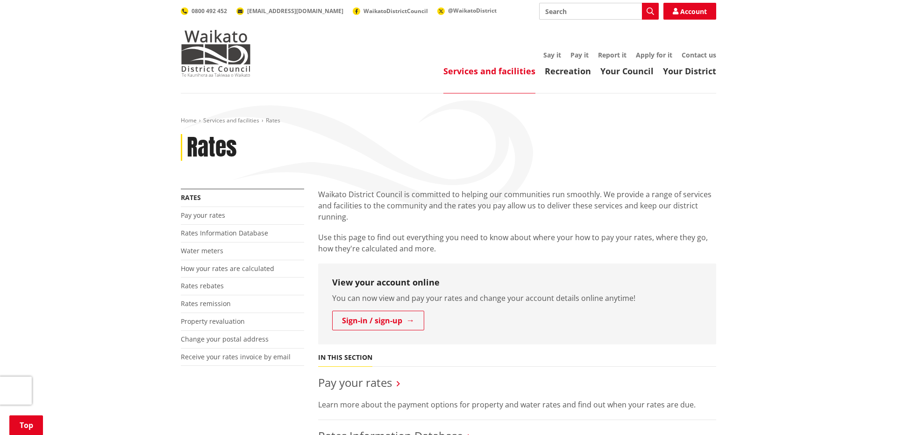 Image resolution: width=897 pixels, height=435 pixels. I want to click on a: Water meters, so click(202, 250).